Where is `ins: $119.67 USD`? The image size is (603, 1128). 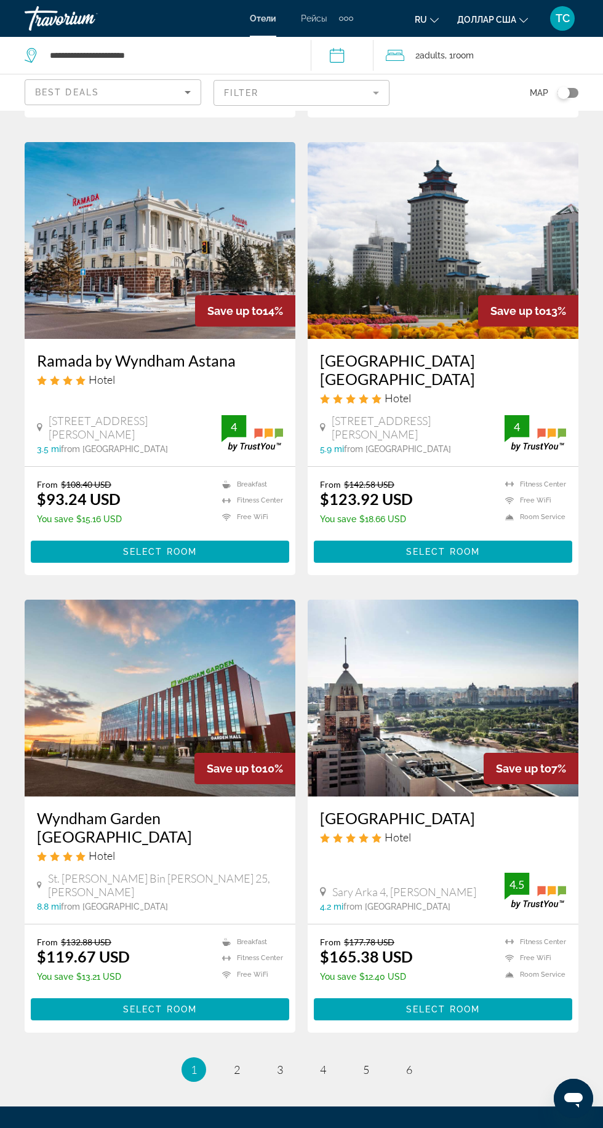 ins: $119.67 USD is located at coordinates (83, 956).